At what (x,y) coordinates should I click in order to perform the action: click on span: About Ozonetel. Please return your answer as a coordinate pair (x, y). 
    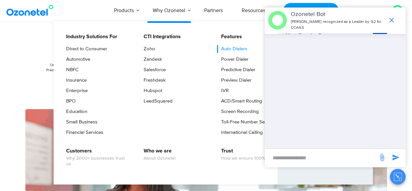
    Looking at the image, I should click on (160, 158).